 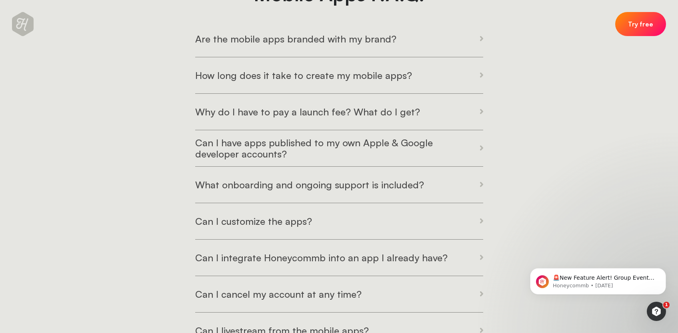 I want to click on h3: How long does it take to create my mobile apps?, so click(x=304, y=75).